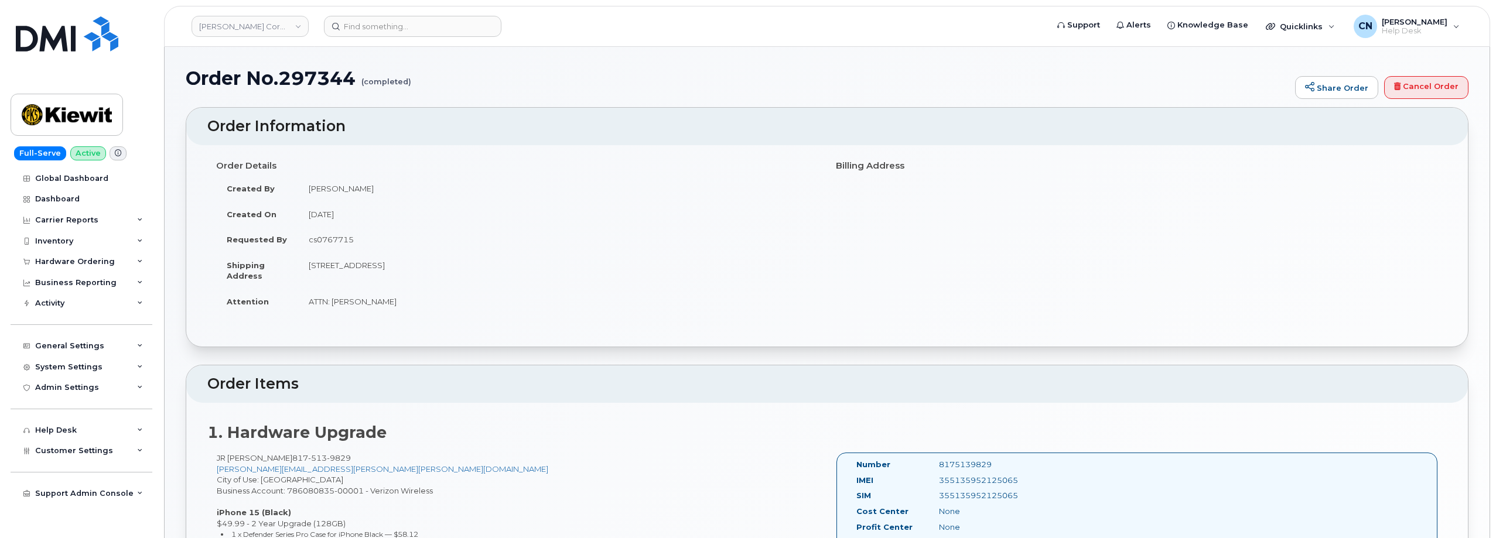  Describe the element at coordinates (827, 127) in the screenshot. I see `h2: Order Information` at that location.